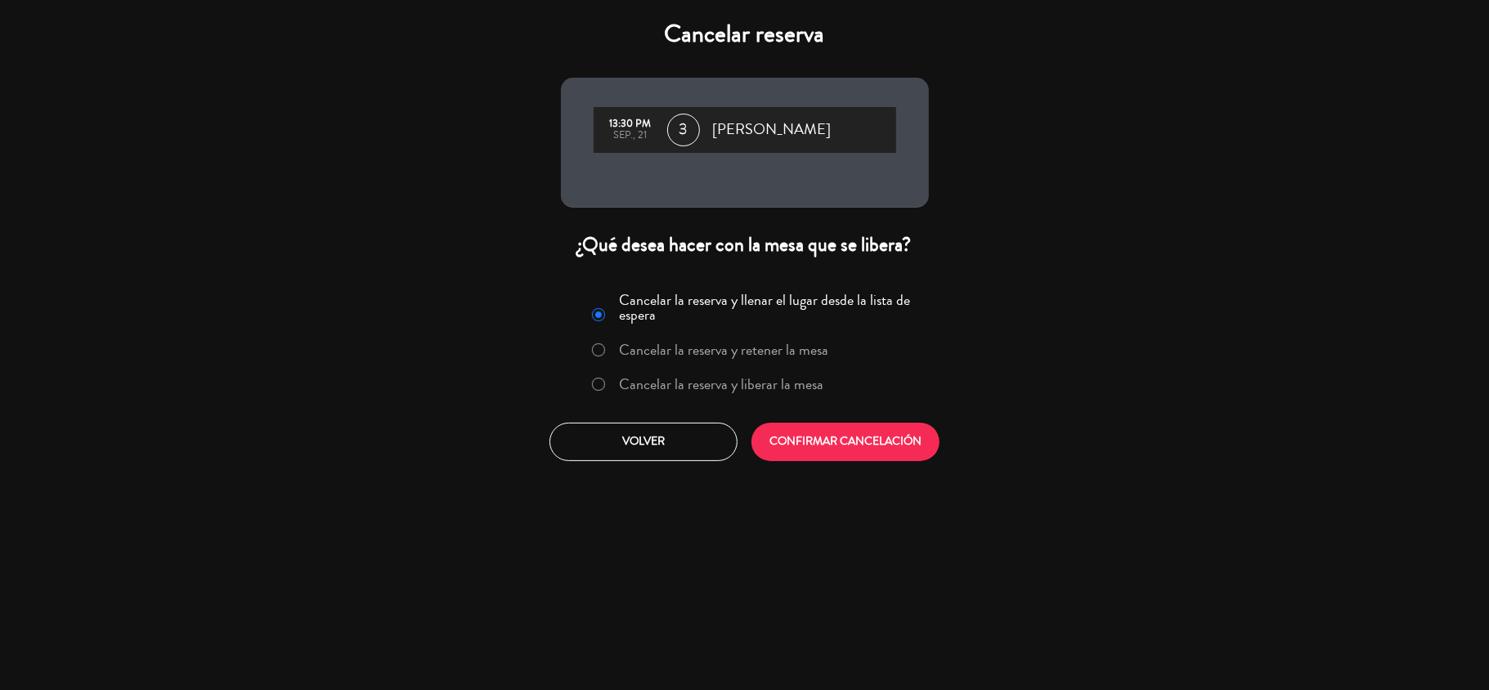  I want to click on span: 3, so click(684, 130).